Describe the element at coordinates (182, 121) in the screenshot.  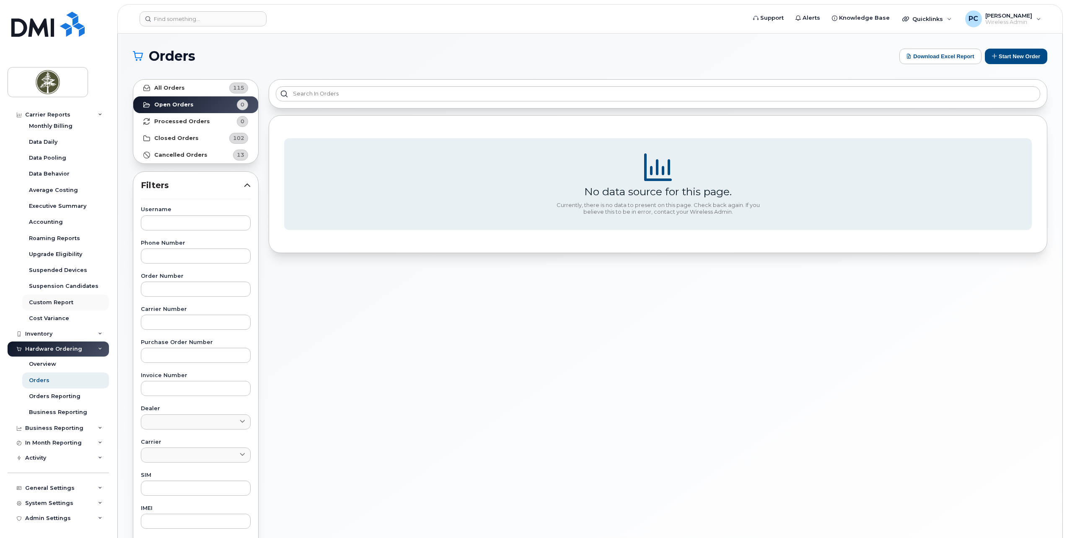
I see `strong: Processed Orders` at that location.